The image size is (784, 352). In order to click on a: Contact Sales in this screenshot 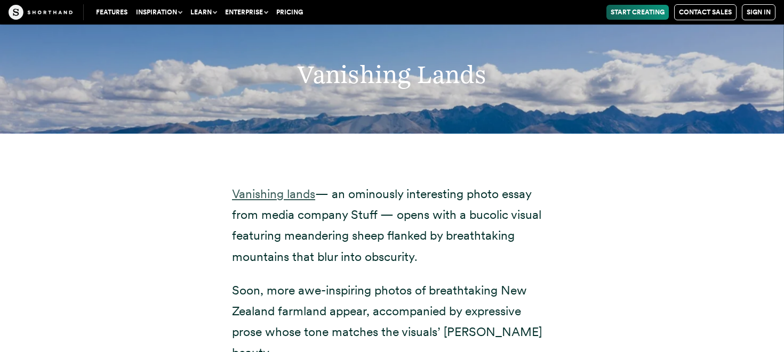, I will do `click(705, 12)`.